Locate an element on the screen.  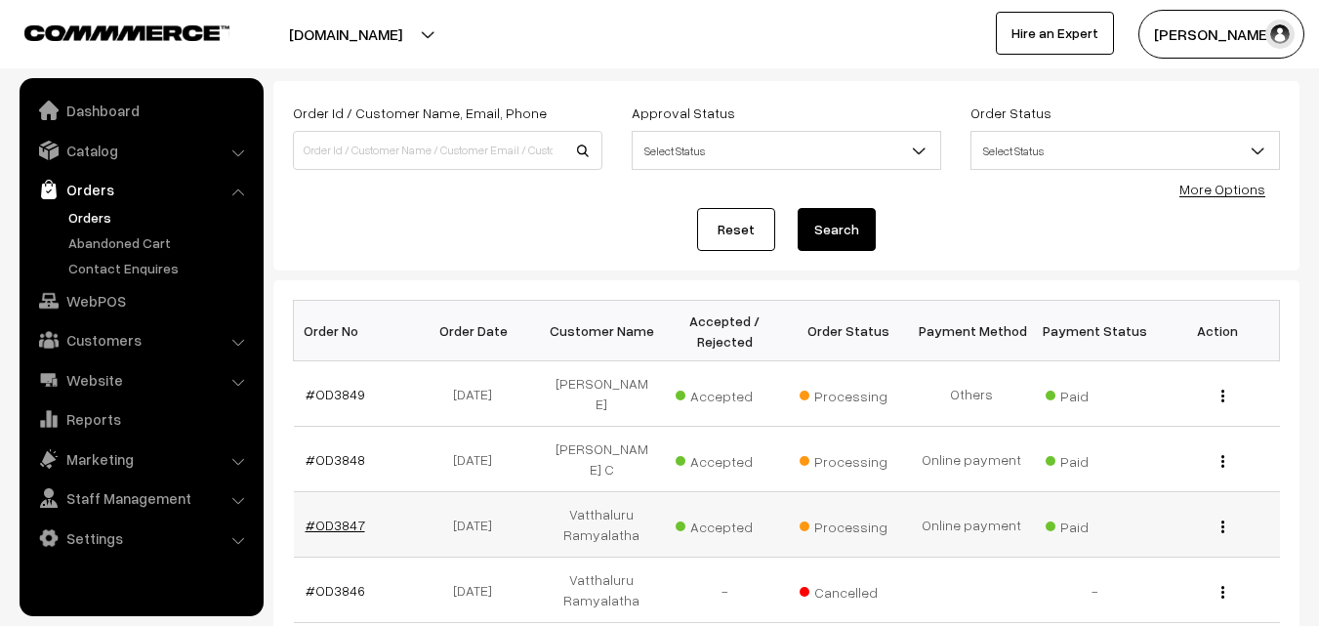
label: Approval Status is located at coordinates (683, 112).